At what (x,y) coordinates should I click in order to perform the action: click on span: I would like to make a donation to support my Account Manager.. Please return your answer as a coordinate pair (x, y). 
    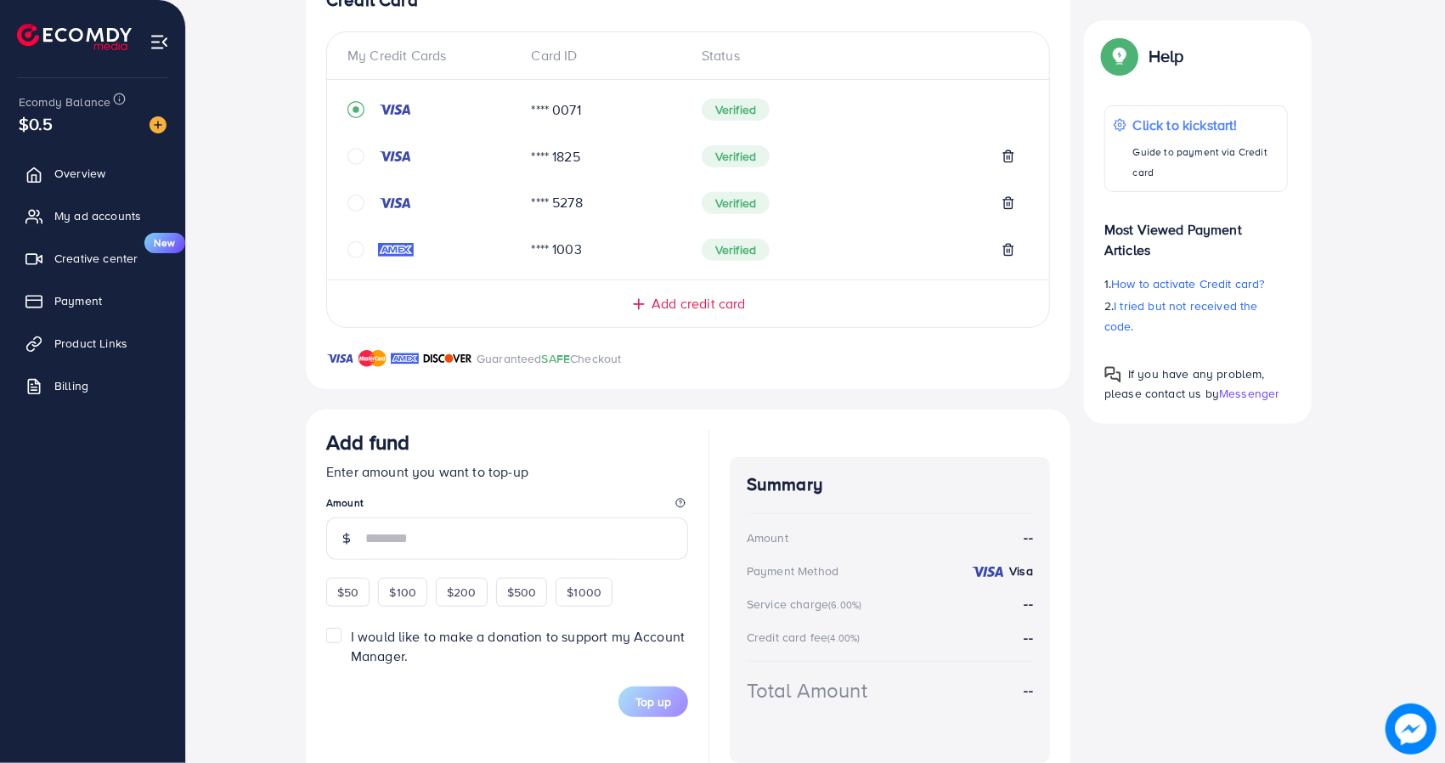
    Looking at the image, I should click on (517, 645).